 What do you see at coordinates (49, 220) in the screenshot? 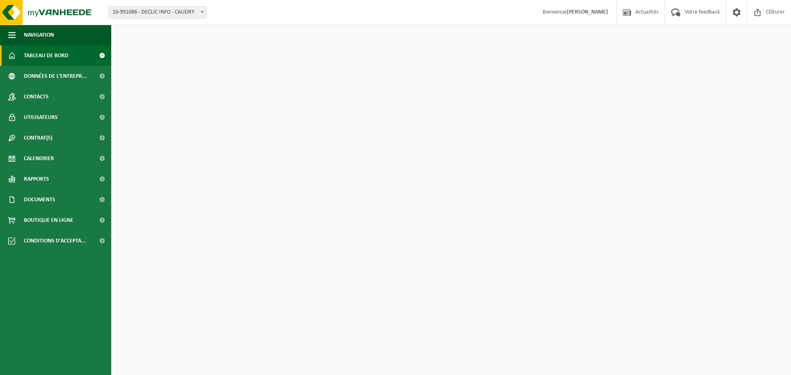
I see `span: Boutique en ligne` at bounding box center [49, 220].